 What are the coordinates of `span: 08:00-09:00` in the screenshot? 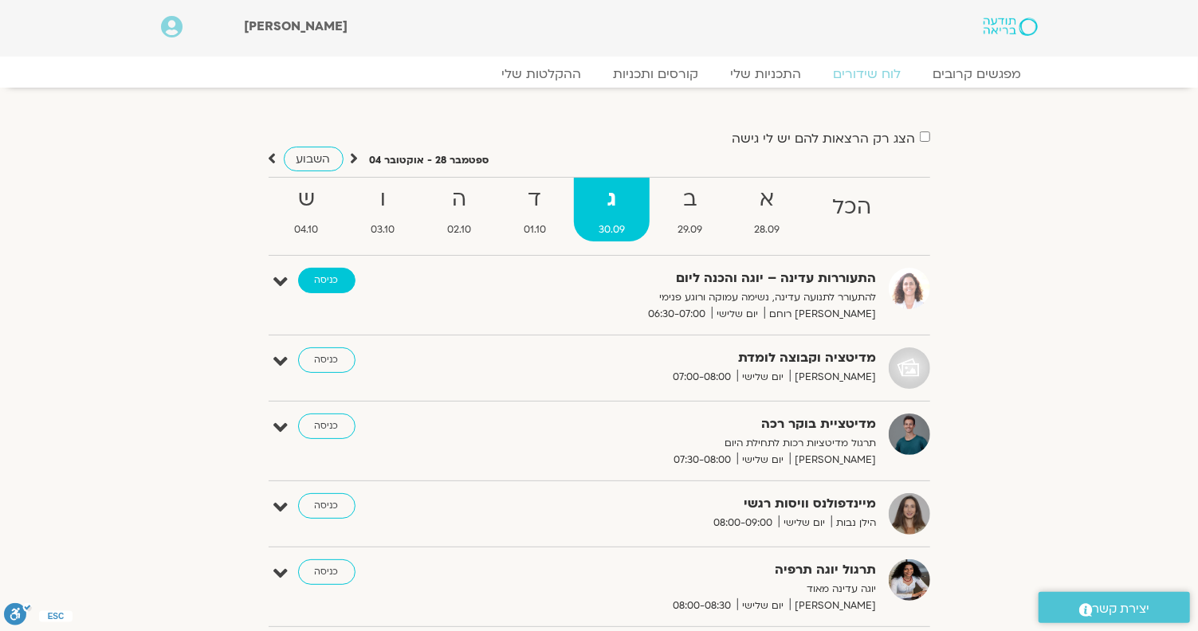 It's located at (744, 523).